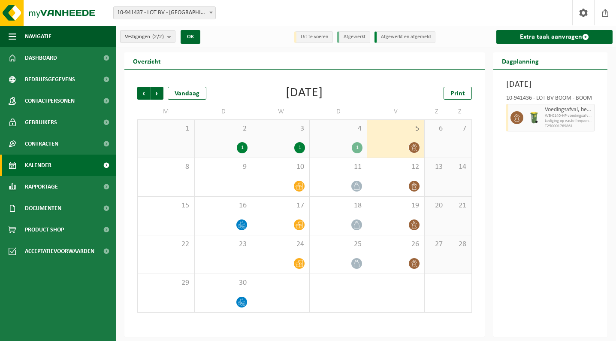 This screenshot has width=616, height=341. I want to click on span: 25, so click(338, 244).